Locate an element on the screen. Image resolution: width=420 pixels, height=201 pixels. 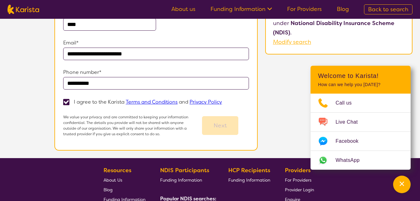
a: Back to search is located at coordinates (388, 9).